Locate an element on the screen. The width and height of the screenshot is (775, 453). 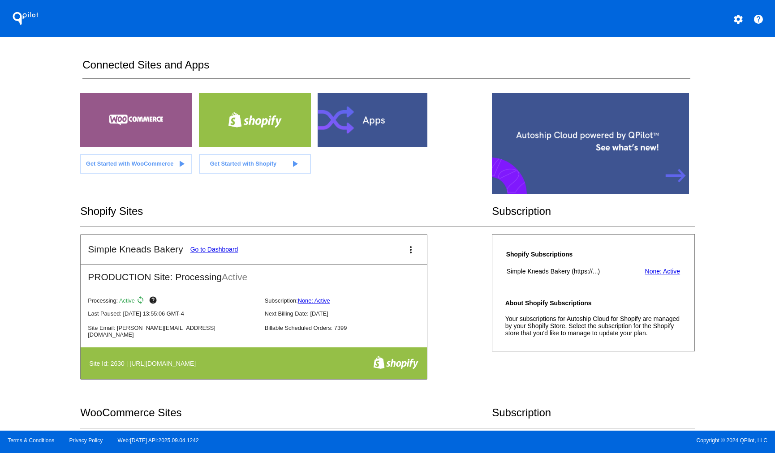
h2: PRODUCTION Site: Processing is located at coordinates (253, 274).